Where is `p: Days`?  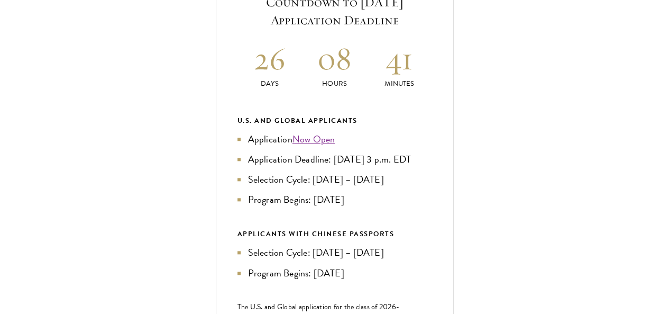 p: Days is located at coordinates (270, 84).